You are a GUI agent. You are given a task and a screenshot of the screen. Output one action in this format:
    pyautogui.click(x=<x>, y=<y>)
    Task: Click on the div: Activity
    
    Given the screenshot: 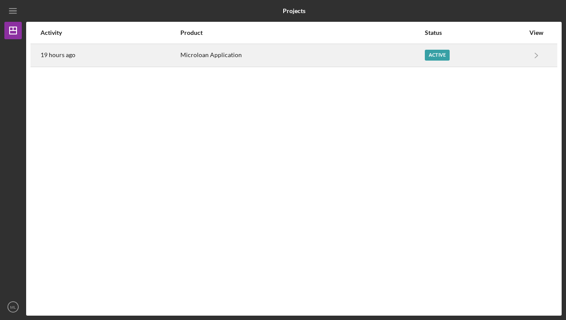 What is the action you would take?
    pyautogui.click(x=110, y=33)
    